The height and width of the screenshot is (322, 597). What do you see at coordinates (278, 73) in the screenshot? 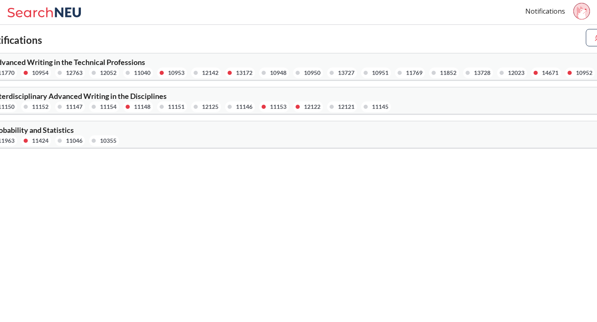
I see `div: 10948` at bounding box center [278, 73].